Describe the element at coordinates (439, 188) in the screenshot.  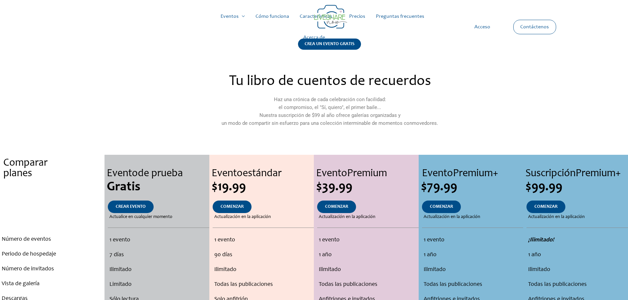
I see `font: $79.99` at that location.